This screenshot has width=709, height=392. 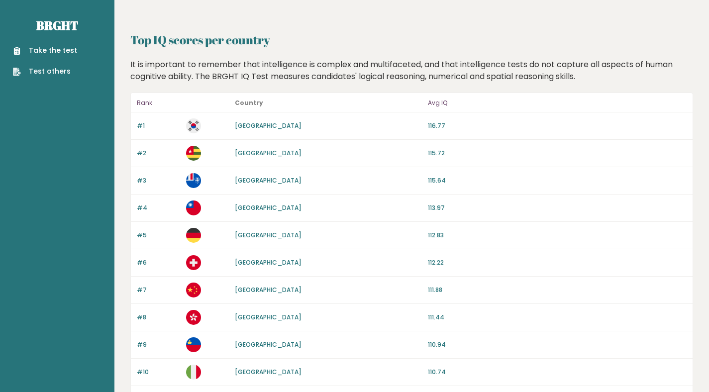 I want to click on p: Avg IQ, so click(x=558, y=103).